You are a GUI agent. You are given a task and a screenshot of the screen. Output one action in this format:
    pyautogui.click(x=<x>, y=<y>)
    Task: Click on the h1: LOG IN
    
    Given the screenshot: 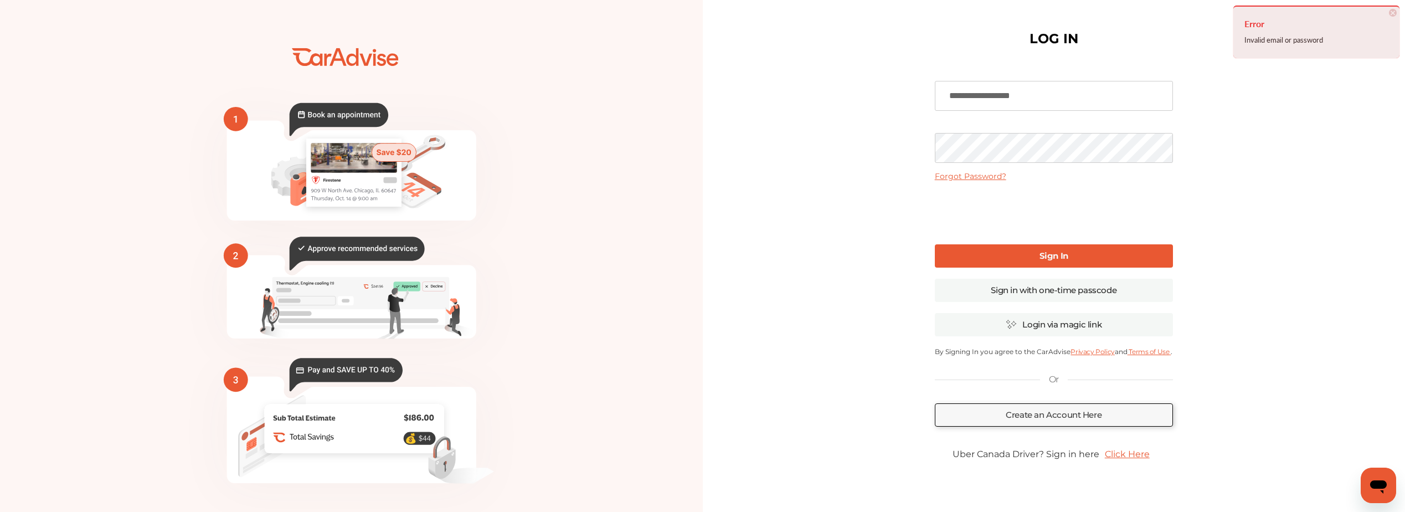 What is the action you would take?
    pyautogui.click(x=1054, y=39)
    